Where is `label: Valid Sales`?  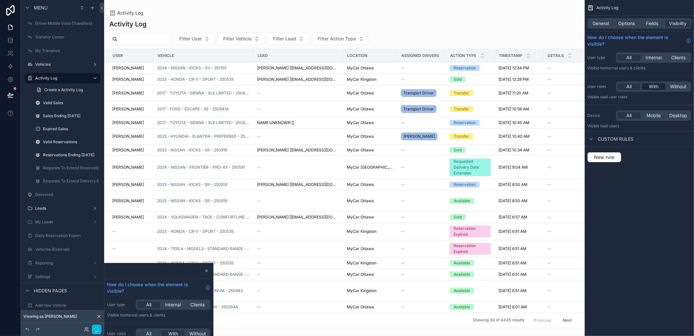 label: Valid Sales is located at coordinates (71, 103).